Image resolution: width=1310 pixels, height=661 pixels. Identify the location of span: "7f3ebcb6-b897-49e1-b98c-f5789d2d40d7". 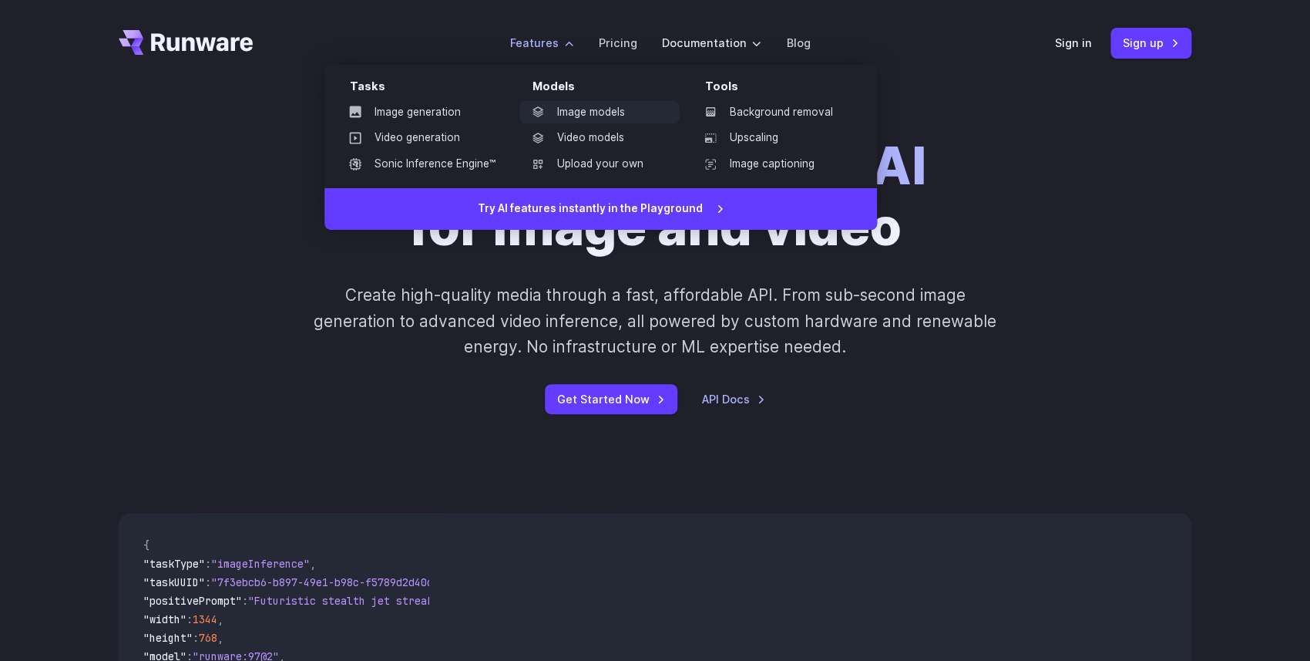
(328, 582).